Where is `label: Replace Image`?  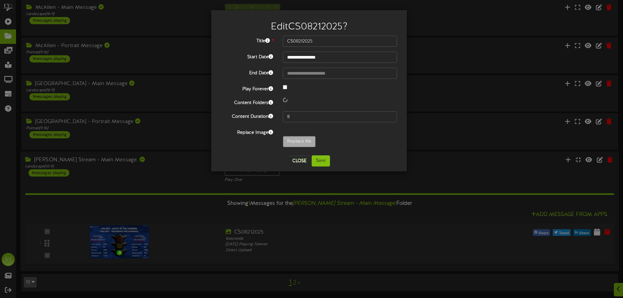 label: Replace Image is located at coordinates (247, 132).